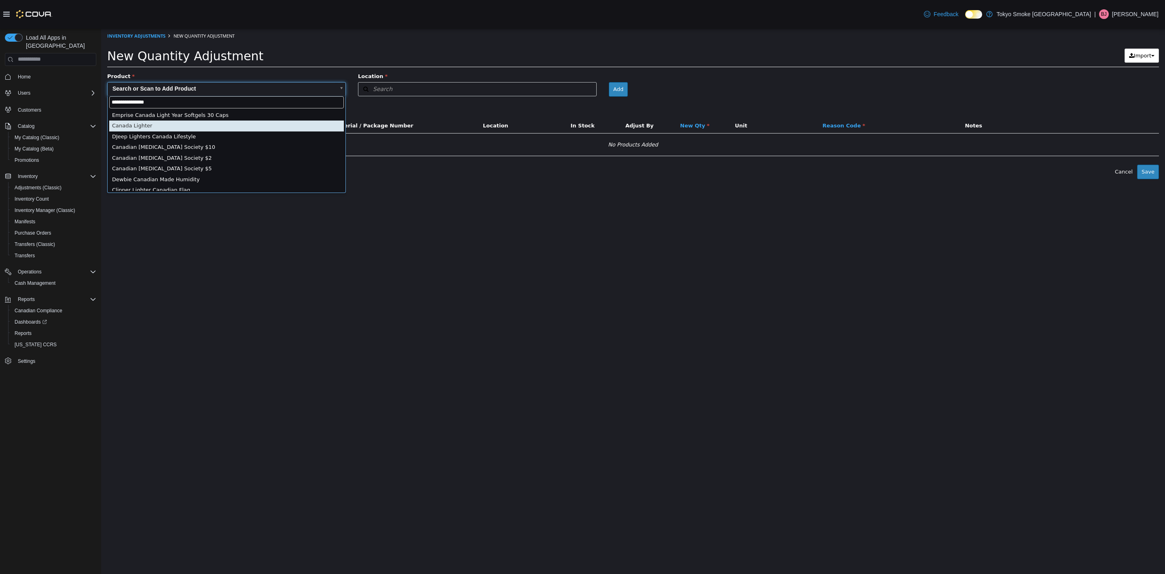 Image resolution: width=1165 pixels, height=574 pixels. Describe the element at coordinates (54, 149) in the screenshot. I see `button: My Catalog (Beta)` at that location.